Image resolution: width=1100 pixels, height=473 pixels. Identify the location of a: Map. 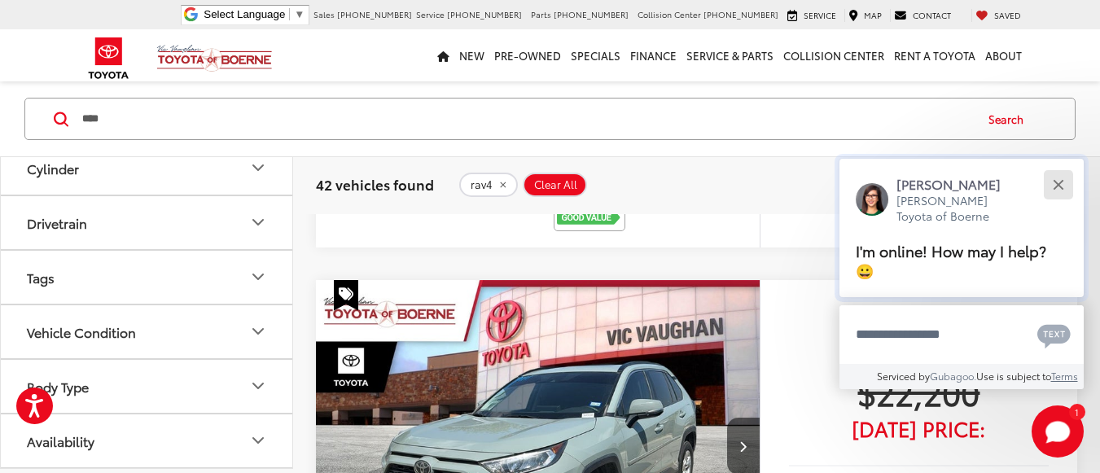
(865, 15).